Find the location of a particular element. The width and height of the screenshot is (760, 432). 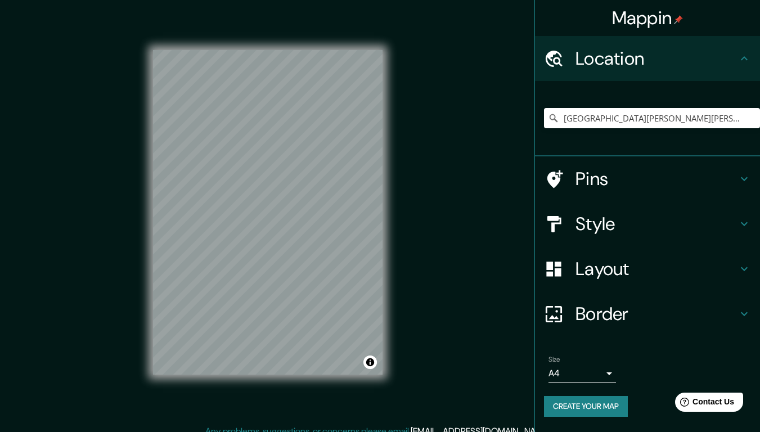

button: Create your map is located at coordinates (586, 406).